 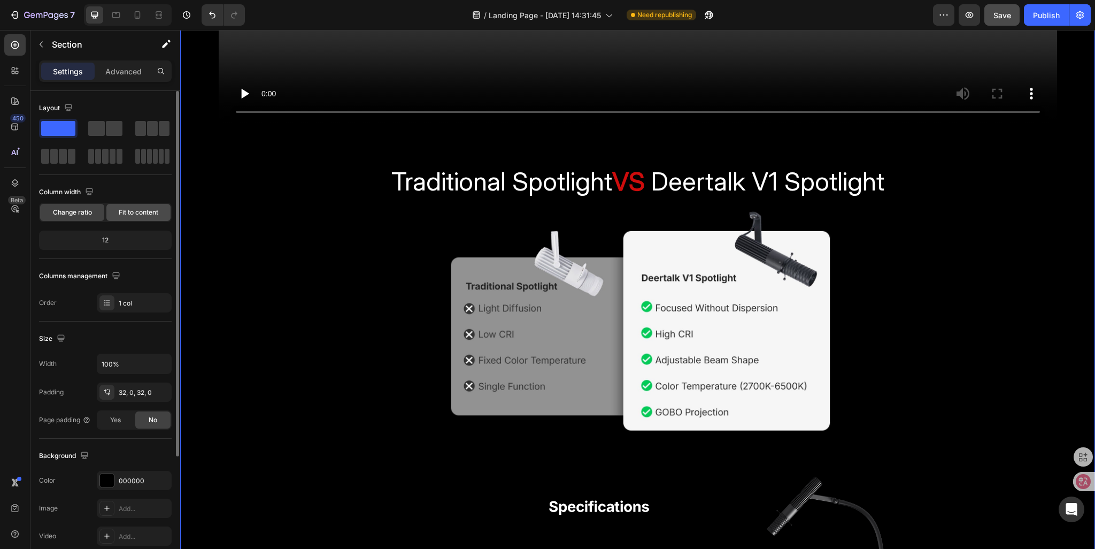 What do you see at coordinates (458, 294) in the screenshot?
I see `img: gempages_581019625022555054-75c5656a-8b43-417c-8873-4f9f4cf008aa.jpg` at bounding box center [458, 294].